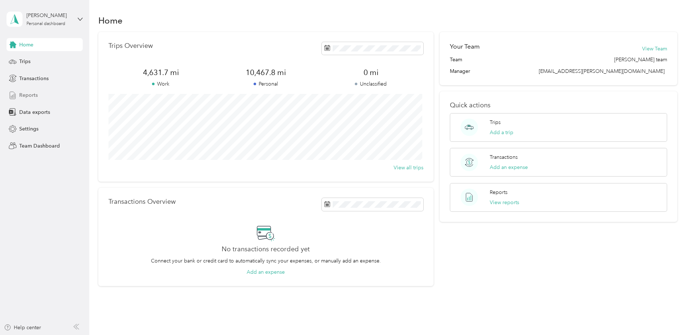 The width and height of the screenshot is (690, 335). Describe the element at coordinates (34, 78) in the screenshot. I see `span: Transactions` at that location.